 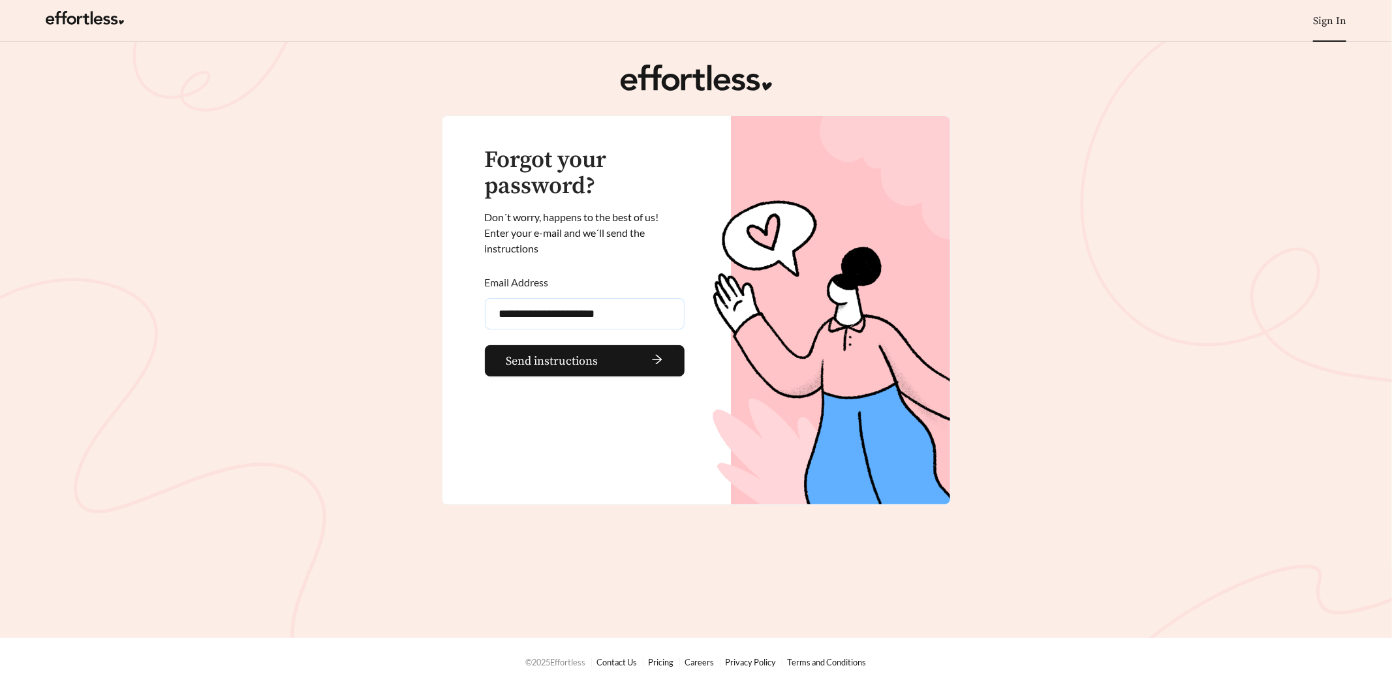 What do you see at coordinates (751, 663) in the screenshot?
I see `a: Privacy Policy` at bounding box center [751, 663].